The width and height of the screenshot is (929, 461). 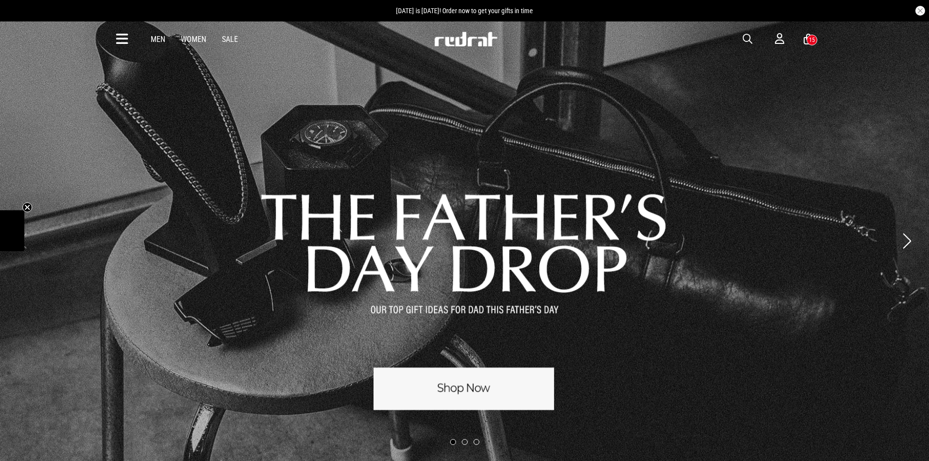 What do you see at coordinates (27, 207) in the screenshot?
I see `button: Close teaser` at bounding box center [27, 207].